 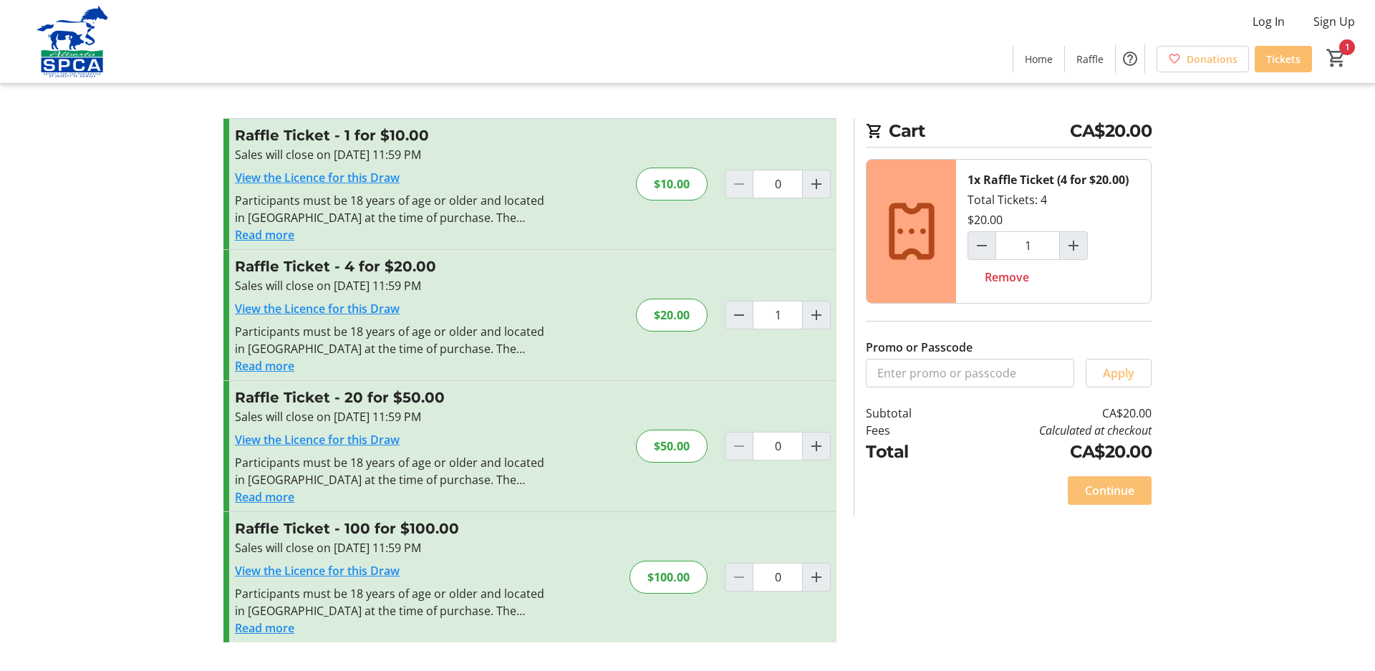 What do you see at coordinates (1336, 58) in the screenshot?
I see `button: Cart` at bounding box center [1336, 58].